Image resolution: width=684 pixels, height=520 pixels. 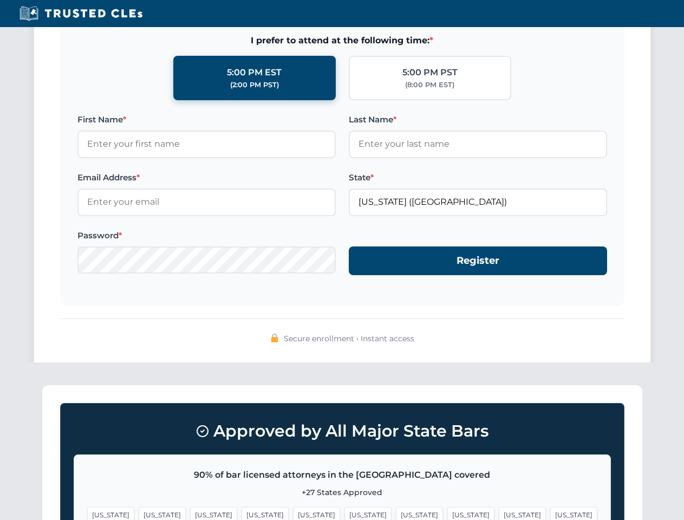 What do you see at coordinates (206, 144) in the screenshot?
I see `input: Enter your first name` at bounding box center [206, 144].